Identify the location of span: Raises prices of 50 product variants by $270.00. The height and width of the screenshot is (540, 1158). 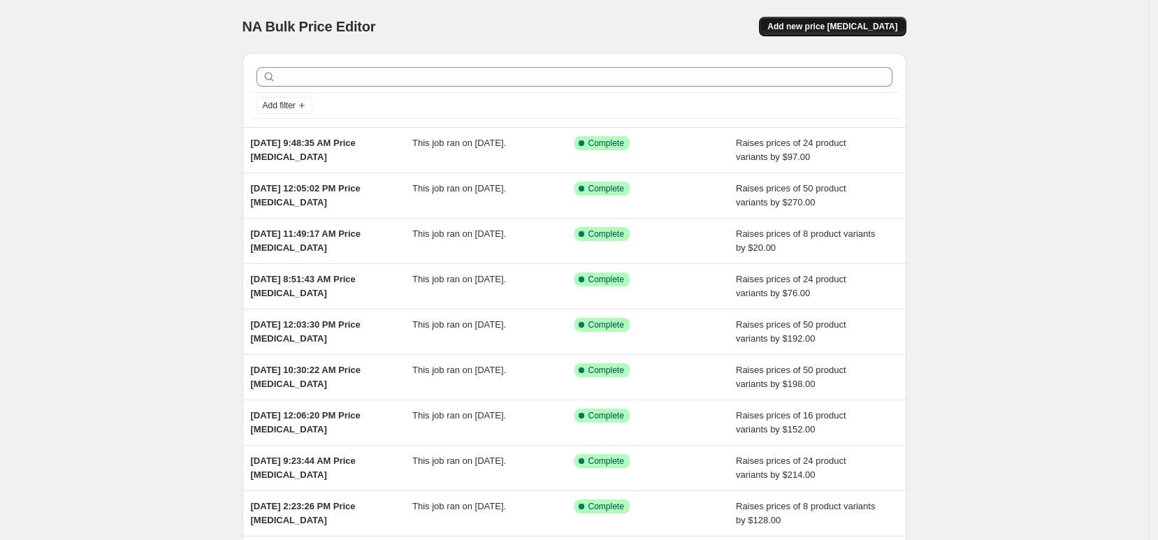
(791, 195).